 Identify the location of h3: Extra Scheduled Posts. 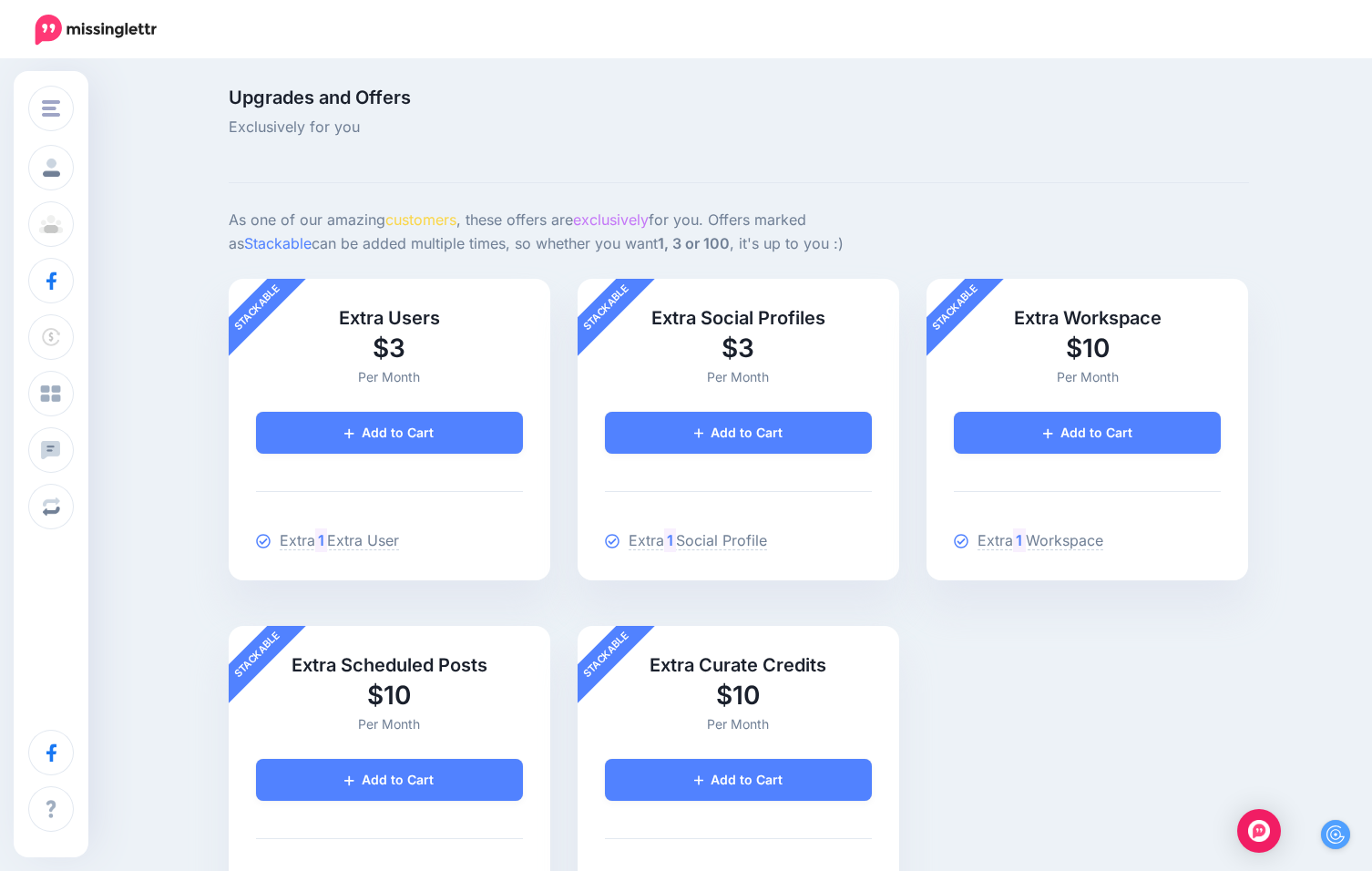
(389, 665).